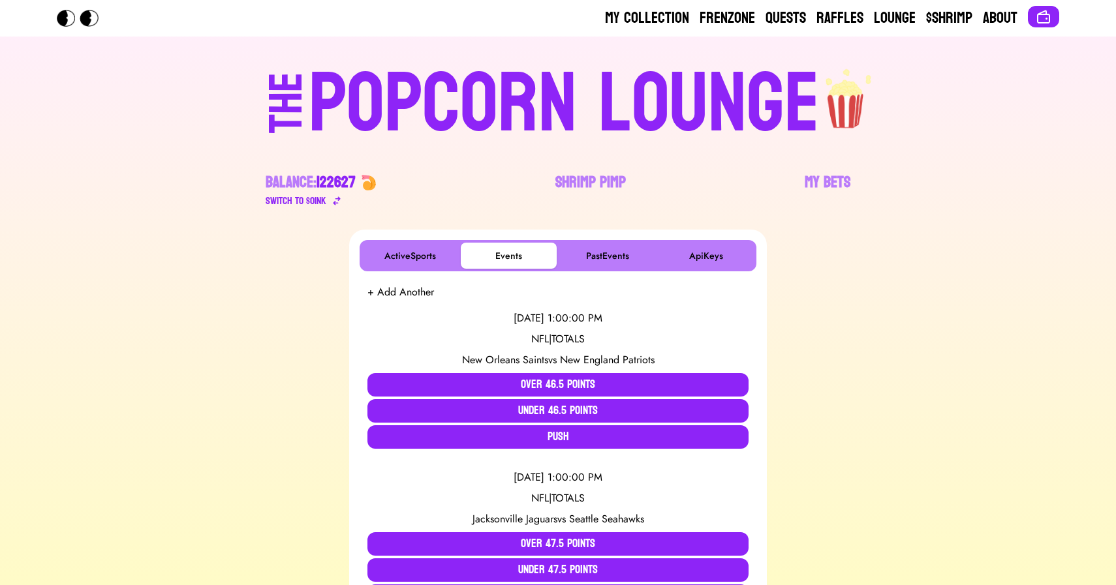 The width and height of the screenshot is (1116, 585). Describe the element at coordinates (846, 94) in the screenshot. I see `img: popcorn` at that location.